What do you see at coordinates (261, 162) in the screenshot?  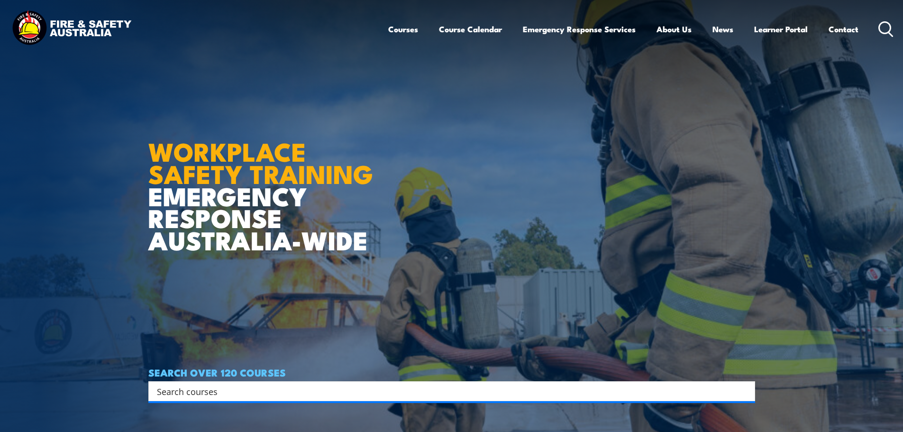 I see `strong: WORKPLACE SAFETY TRAINING` at bounding box center [261, 162].